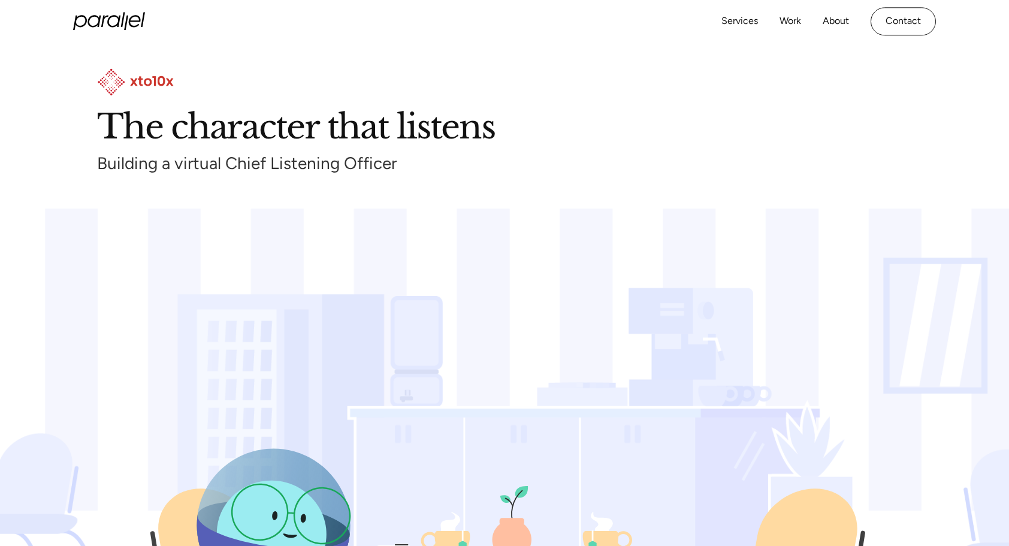 The image size is (1009, 546). I want to click on a: Services, so click(739, 21).